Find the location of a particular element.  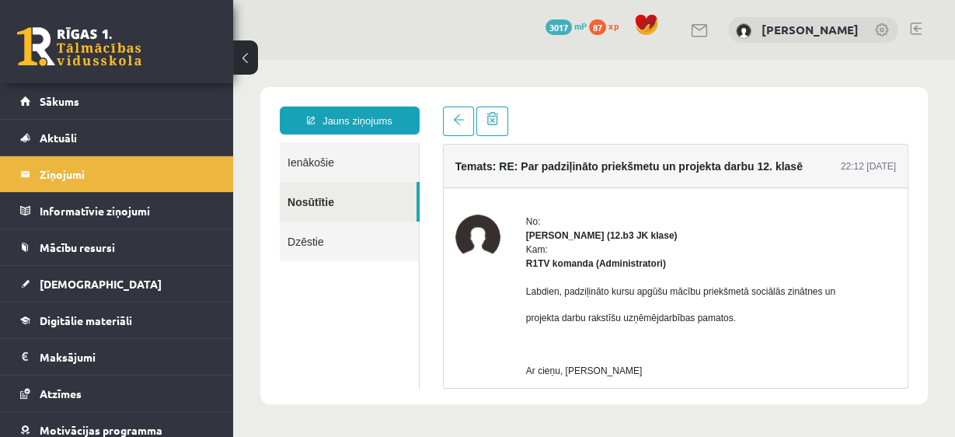

a: Digitālie materiāli is located at coordinates (117, 320).